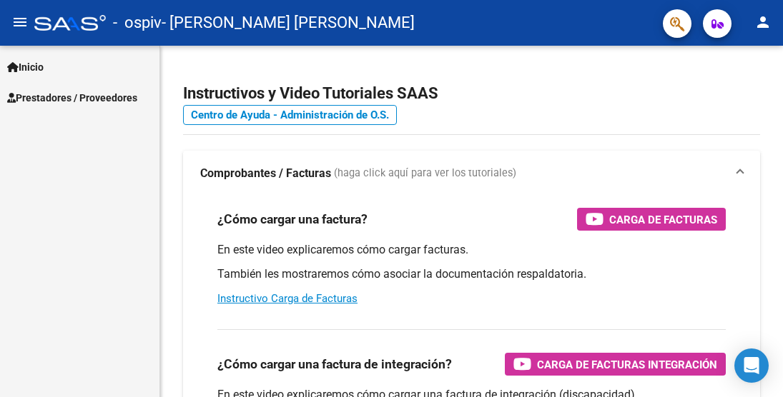 This screenshot has width=783, height=397. What do you see at coordinates (287, 299) in the screenshot?
I see `a: Instructivo Carga de Facturas` at bounding box center [287, 299].